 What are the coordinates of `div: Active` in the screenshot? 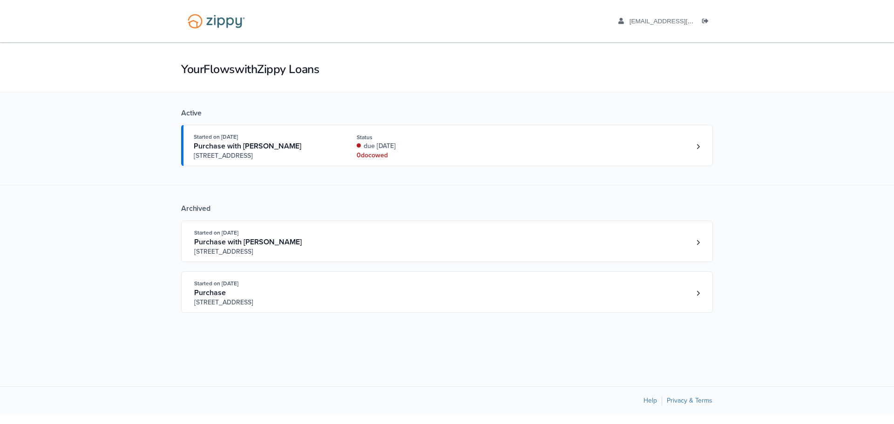 It's located at (447, 113).